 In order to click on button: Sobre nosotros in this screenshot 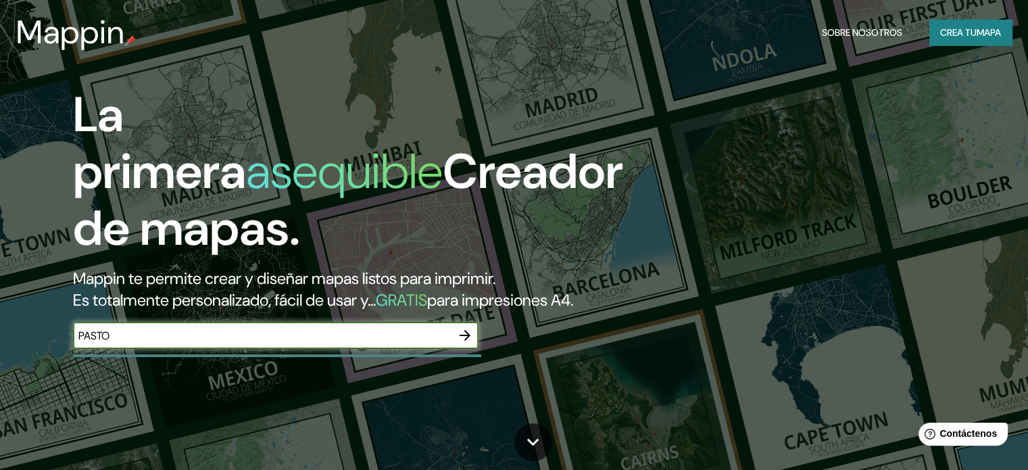, I will do `click(862, 32)`.